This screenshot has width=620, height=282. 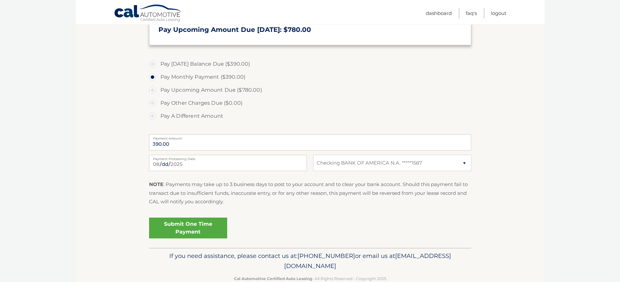 I want to click on label: Pay Other Charges Due ($0.00), so click(x=310, y=103).